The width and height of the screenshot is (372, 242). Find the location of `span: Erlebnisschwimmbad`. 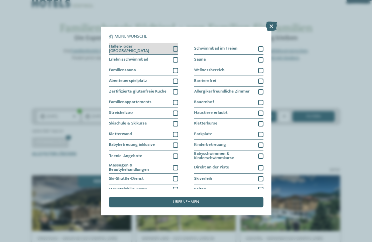

span: Erlebnisschwimmbad is located at coordinates (128, 60).